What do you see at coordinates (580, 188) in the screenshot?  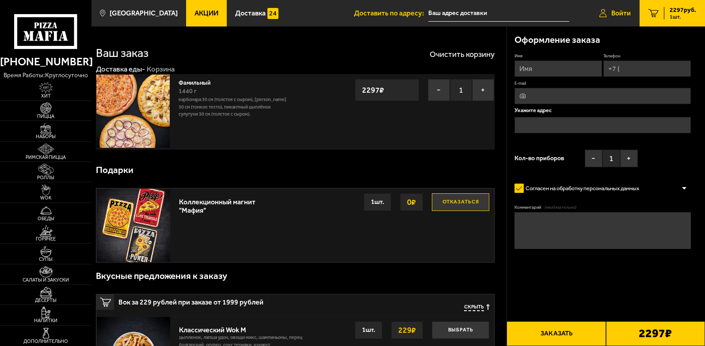 I see `label: Согласен на обработку персональных данных` at bounding box center [580, 188].